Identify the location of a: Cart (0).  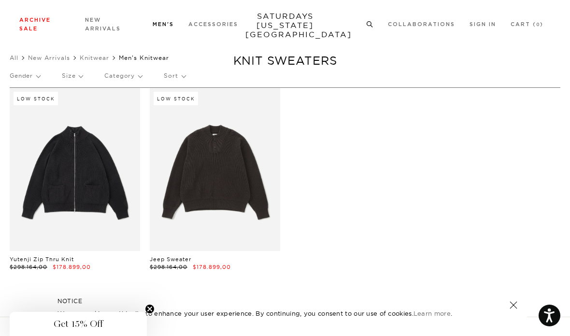
(527, 24).